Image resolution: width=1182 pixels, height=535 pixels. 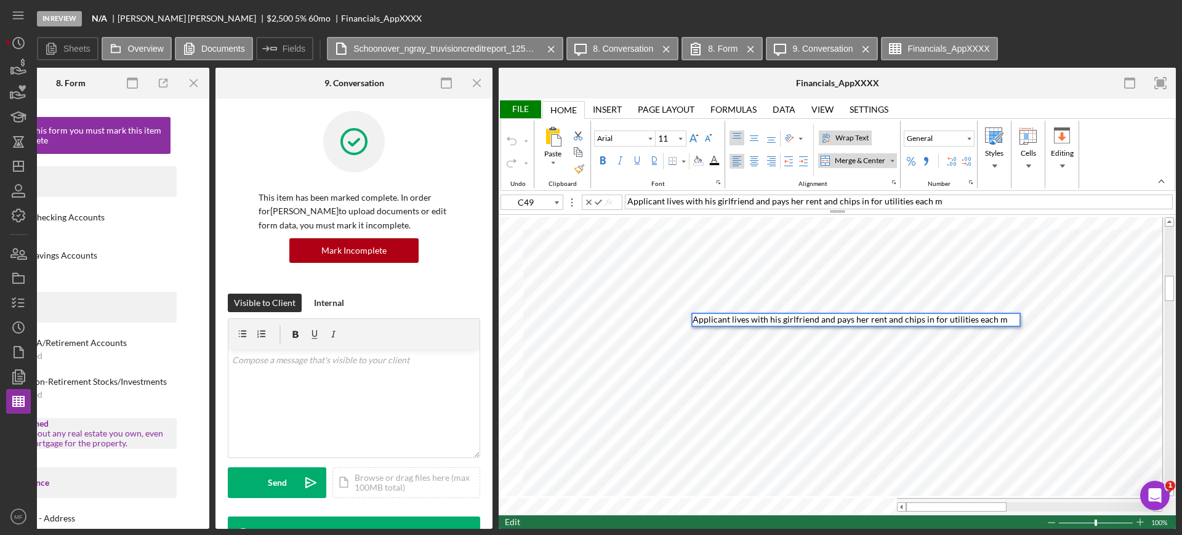 I want to click on div: Decrease Font Size, so click(x=709, y=138).